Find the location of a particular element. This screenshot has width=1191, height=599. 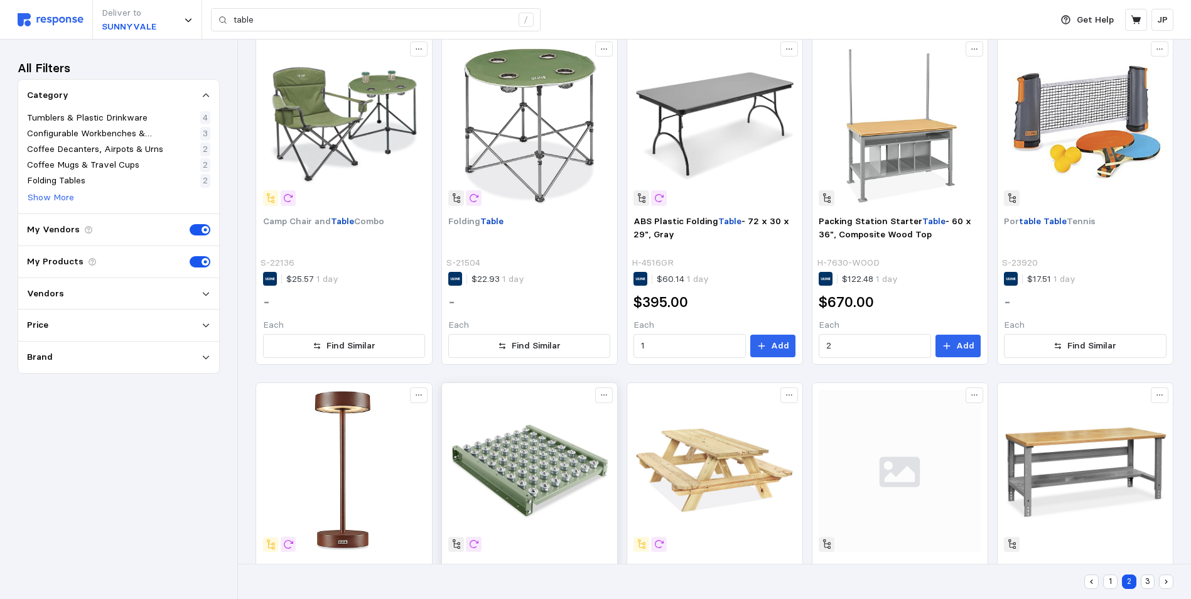

p: Show More is located at coordinates (51, 198).